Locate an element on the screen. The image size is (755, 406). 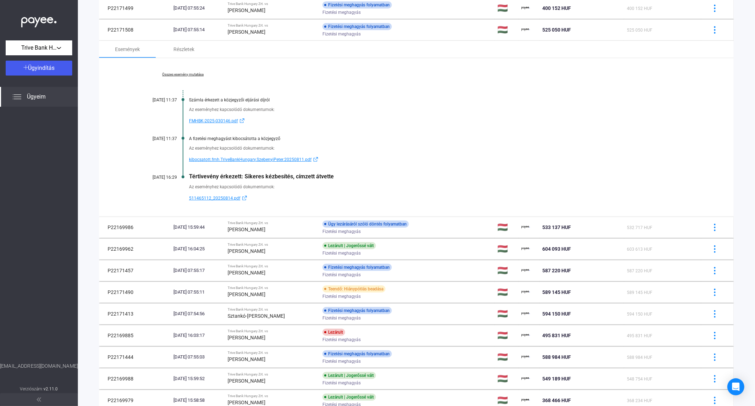
span: kibocsatott.fmh.TriveBankHungary.SzebenyiPeter.20250811.pdf is located at coordinates (250, 159).